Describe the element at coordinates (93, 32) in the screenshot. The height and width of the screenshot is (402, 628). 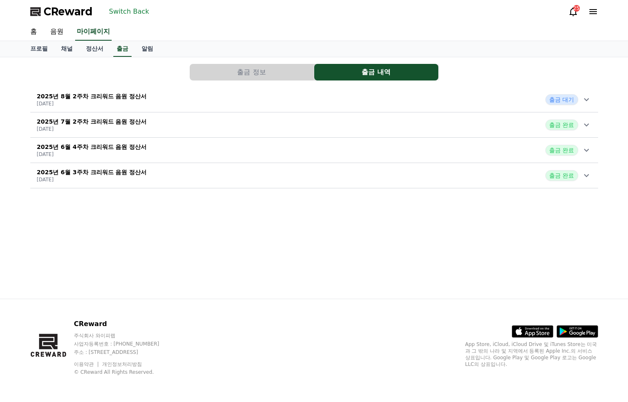
I see `a: 마이페이지` at that location.